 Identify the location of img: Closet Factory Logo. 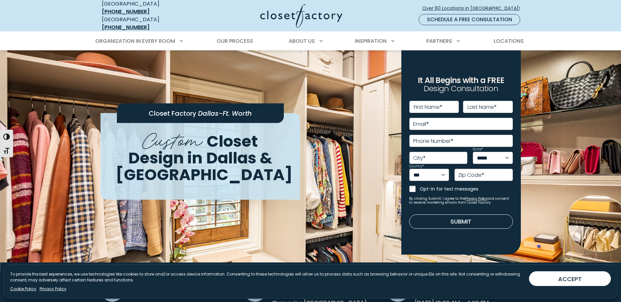
(301, 16).